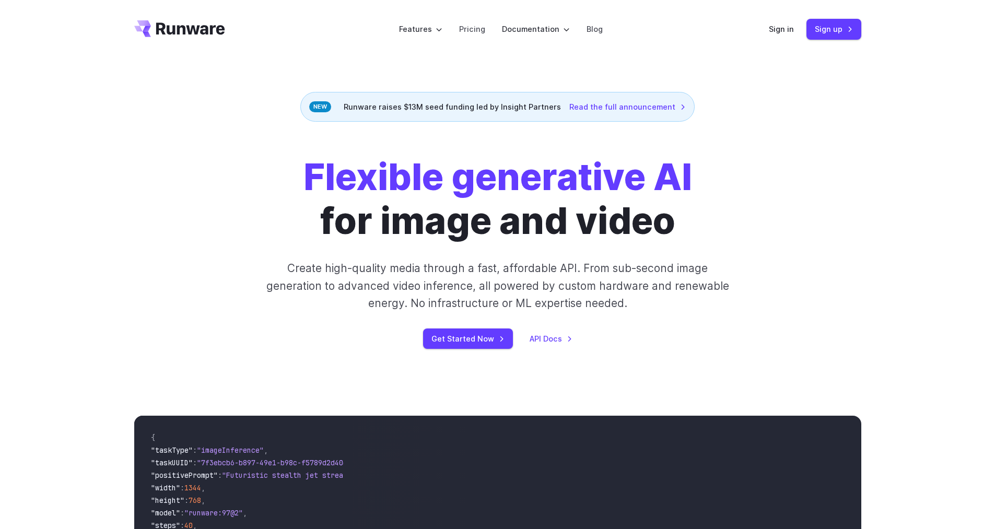 The height and width of the screenshot is (529, 995). What do you see at coordinates (184, 475) in the screenshot?
I see `span: "positivePrompt"` at bounding box center [184, 475].